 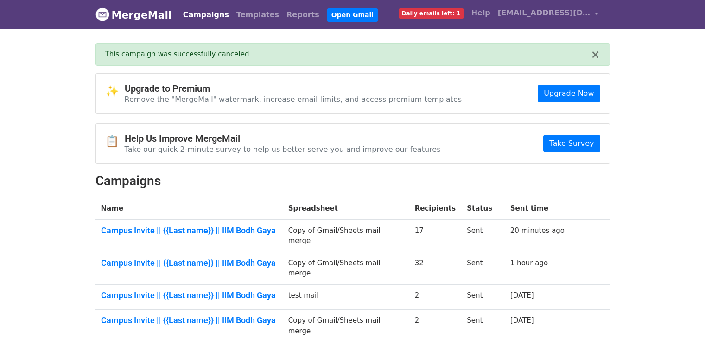 What do you see at coordinates (481, 13) in the screenshot?
I see `a: Help` at bounding box center [481, 13].